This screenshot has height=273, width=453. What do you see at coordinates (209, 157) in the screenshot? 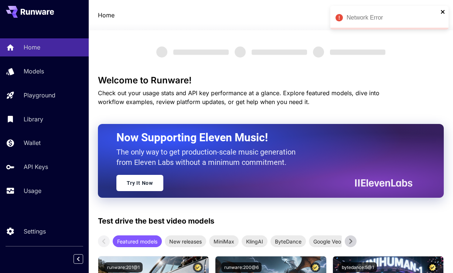
I see `p: The only way to get production-scale music generation from Eleven Labs without a minimum commitment.` at bounding box center [209, 157].